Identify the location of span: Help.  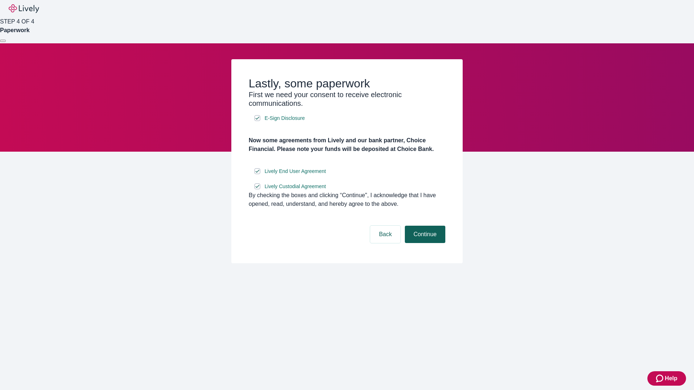
(670, 379).